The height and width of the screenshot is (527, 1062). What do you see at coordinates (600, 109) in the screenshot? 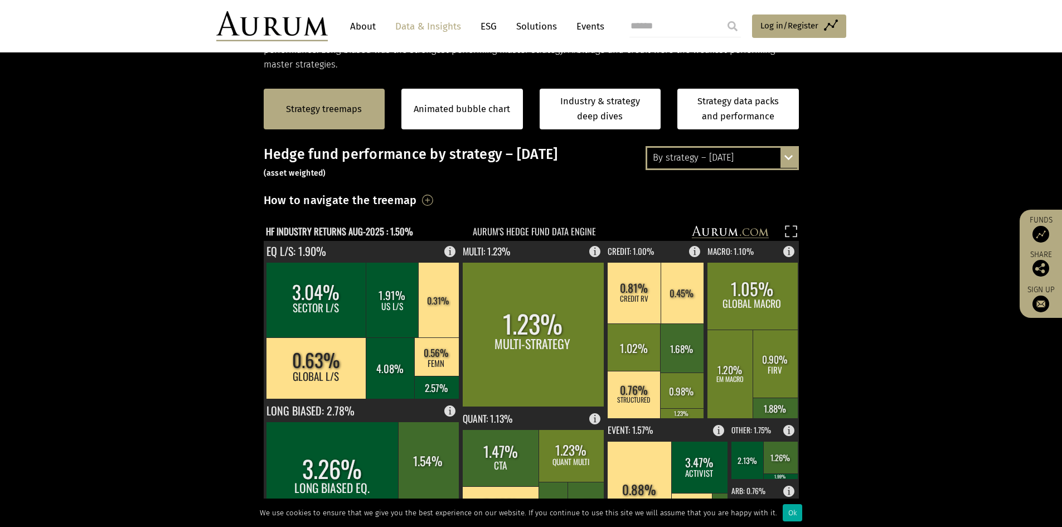
I see `a: Industry & strategy deep dives` at bounding box center [600, 109].